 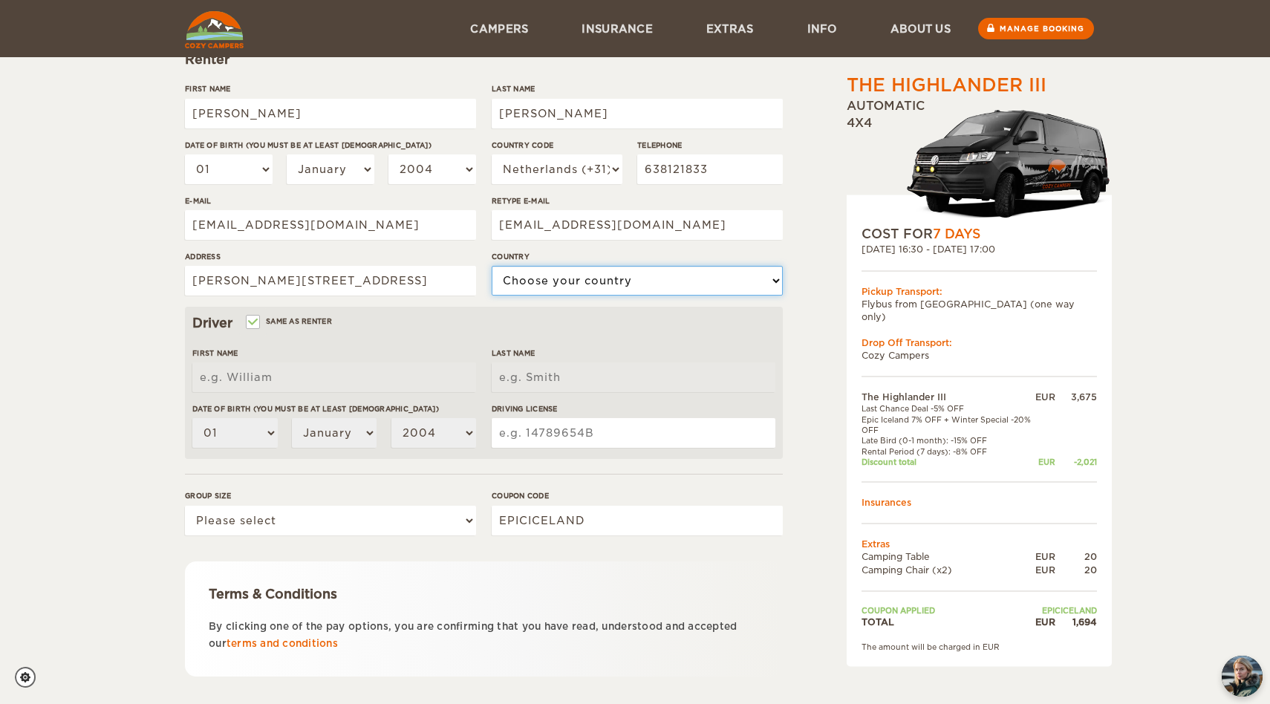 I want to click on td: Cozy Campers, so click(x=979, y=355).